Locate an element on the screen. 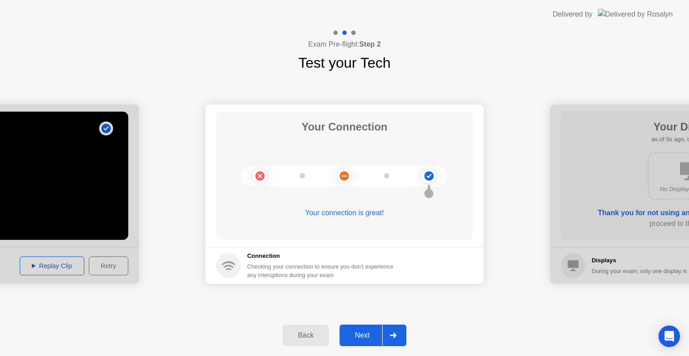 This screenshot has height=356, width=689. h1: Test your Tech is located at coordinates (345, 63).